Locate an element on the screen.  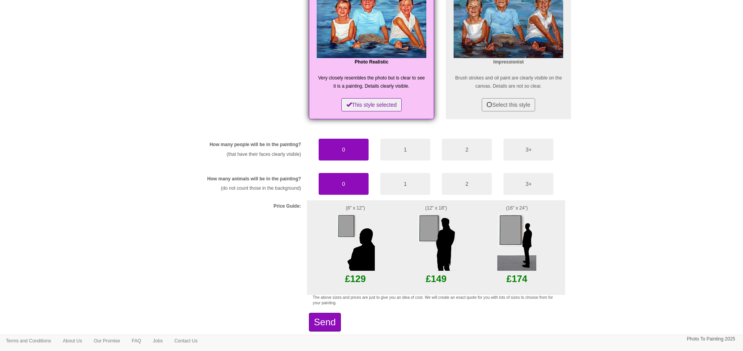
button: Select this style is located at coordinates (508, 105).